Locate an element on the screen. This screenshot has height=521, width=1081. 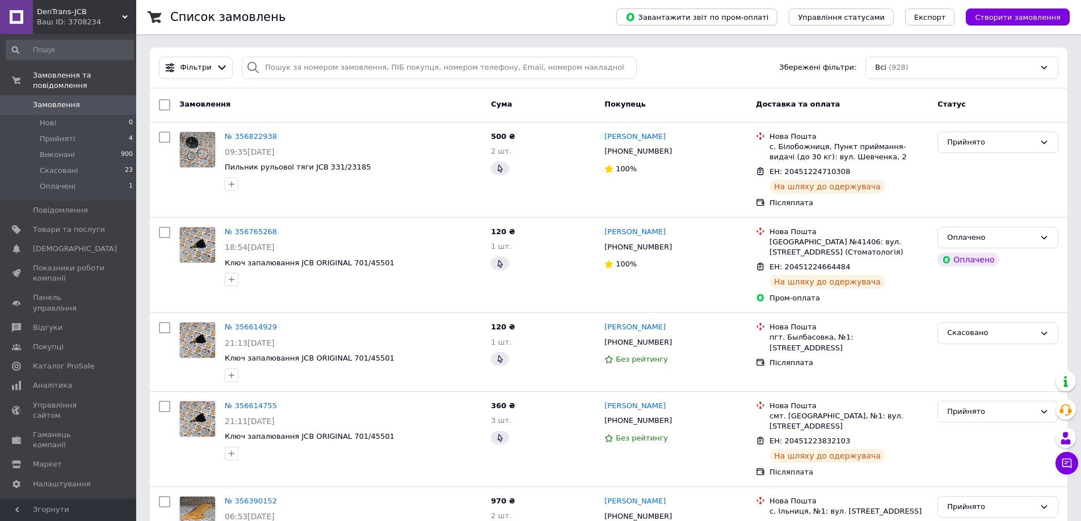
span: ЕН: 20451224710308 is located at coordinates (810, 171).